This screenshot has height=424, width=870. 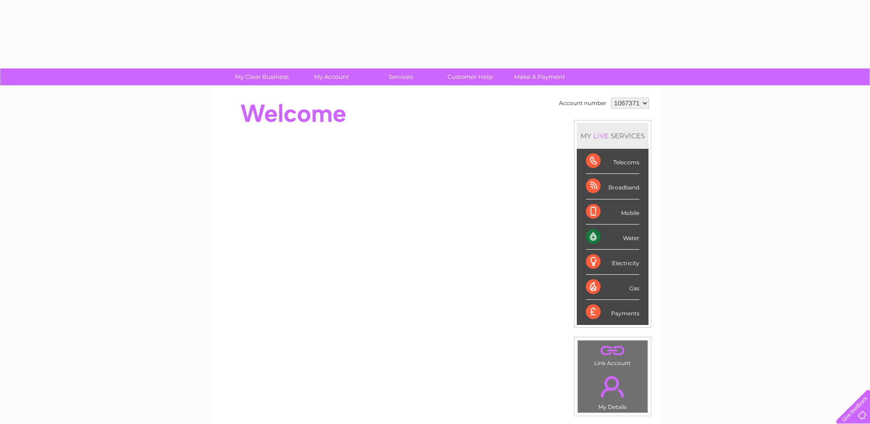 I want to click on td: Account number, so click(x=583, y=103).